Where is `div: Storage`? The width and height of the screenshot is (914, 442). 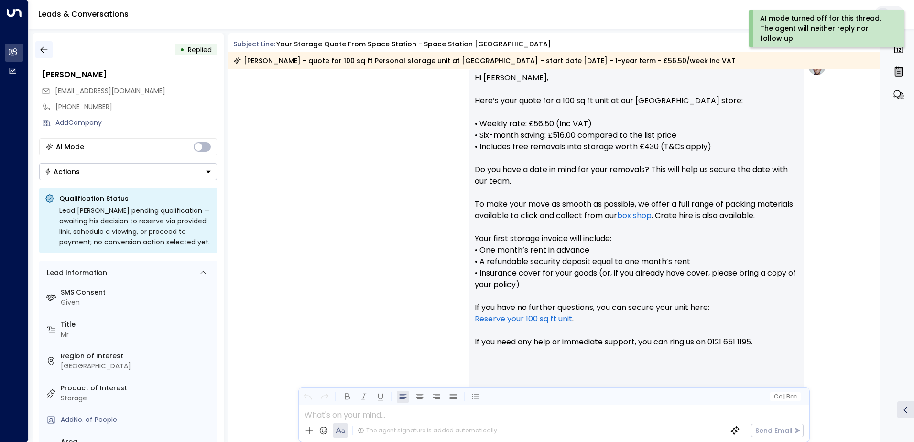 div: Storage is located at coordinates (137, 398).